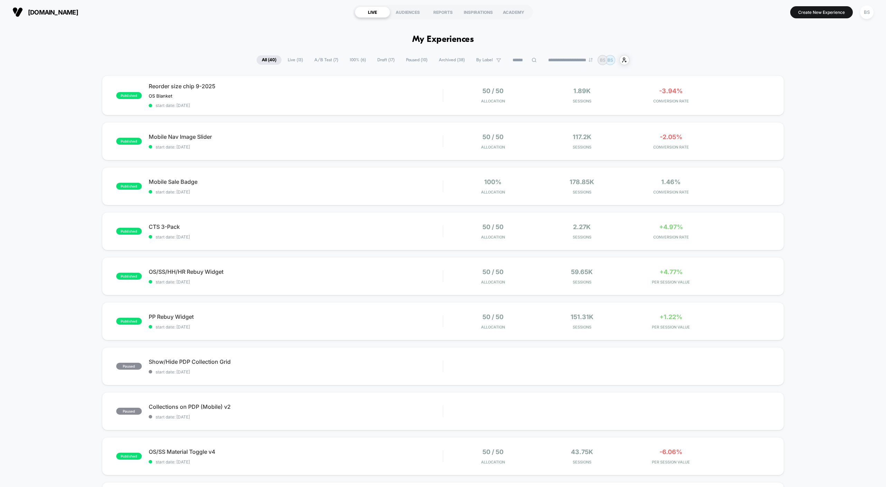  I want to click on div: BS, so click(867, 12).